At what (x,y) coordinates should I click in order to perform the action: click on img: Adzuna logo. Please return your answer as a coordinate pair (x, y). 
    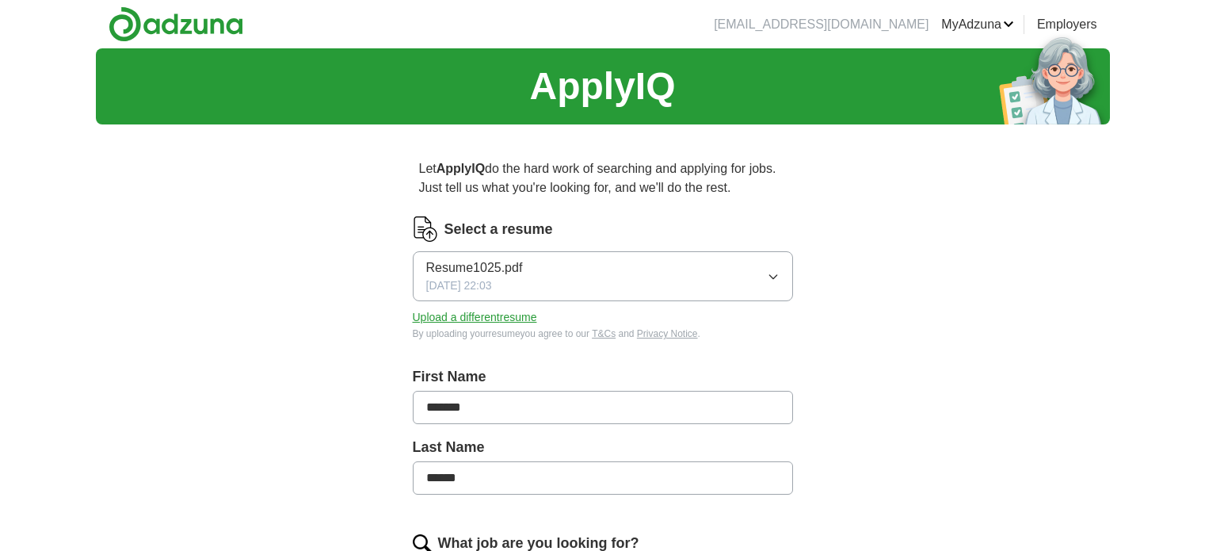
    Looking at the image, I should click on (176, 24).